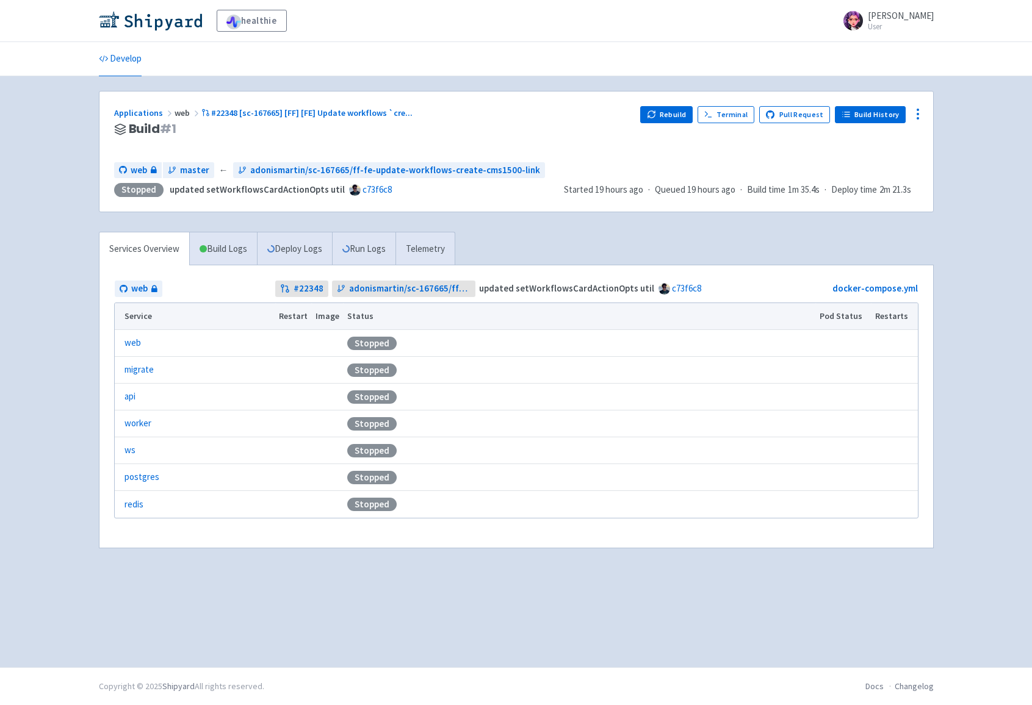 The image size is (1032, 705). What do you see at coordinates (251, 21) in the screenshot?
I see `a: healthie` at bounding box center [251, 21].